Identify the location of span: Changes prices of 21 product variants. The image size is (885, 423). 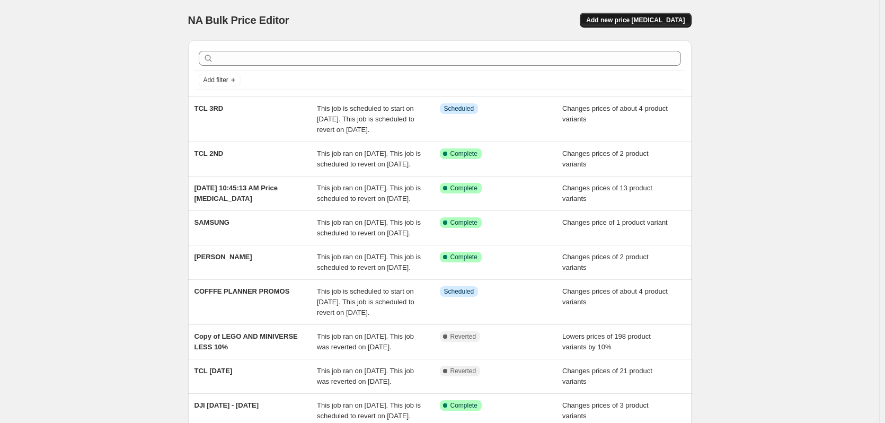
(607, 376).